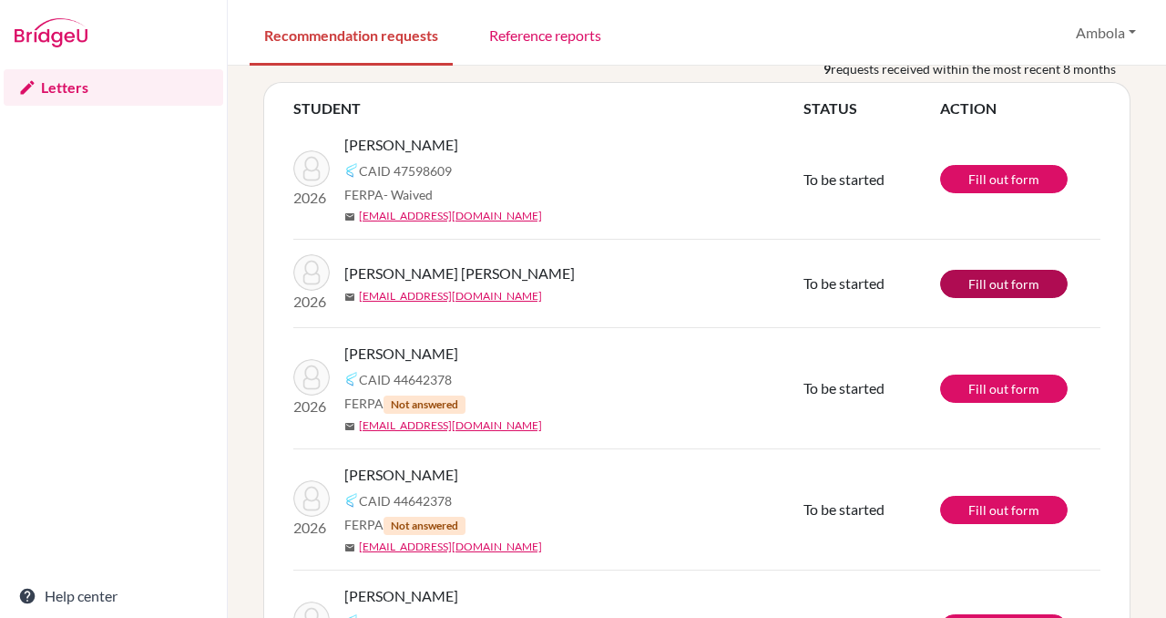 This screenshot has height=618, width=1166. Describe the element at coordinates (113, 596) in the screenshot. I see `a: Help center` at that location.